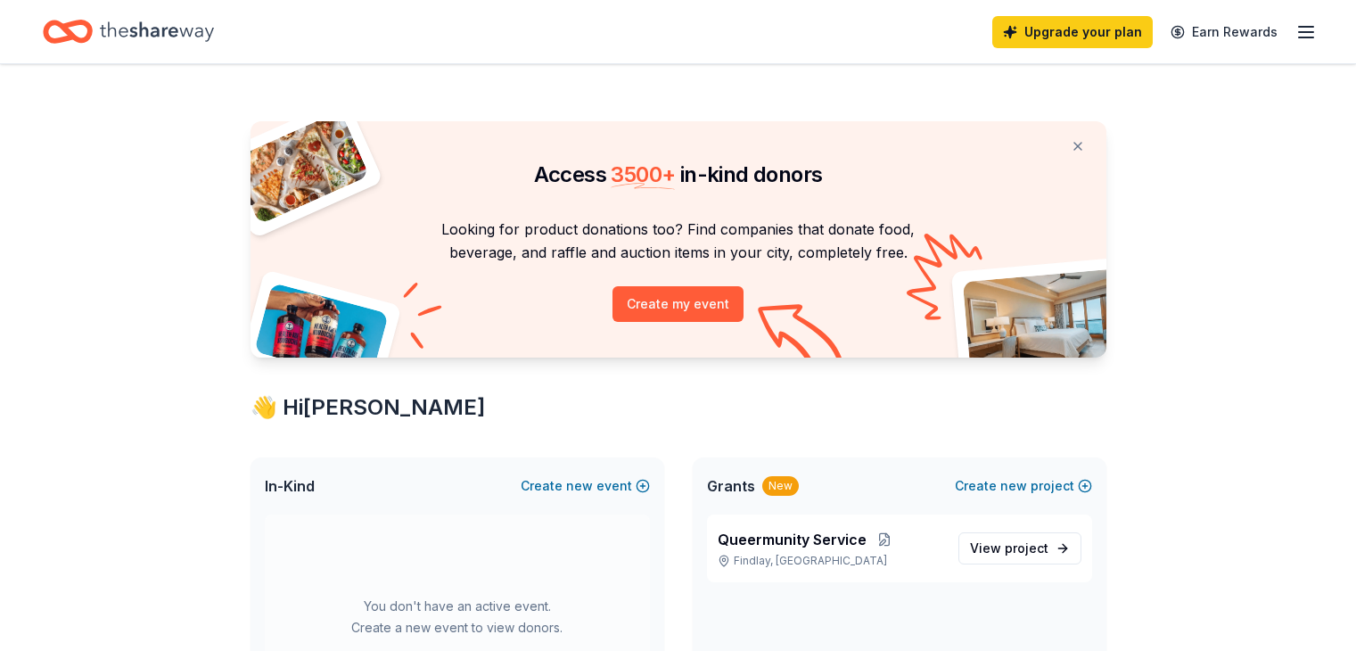 The height and width of the screenshot is (651, 1356). What do you see at coordinates (1023, 486) in the screenshot?
I see `button: Createnewproject` at bounding box center [1023, 486].